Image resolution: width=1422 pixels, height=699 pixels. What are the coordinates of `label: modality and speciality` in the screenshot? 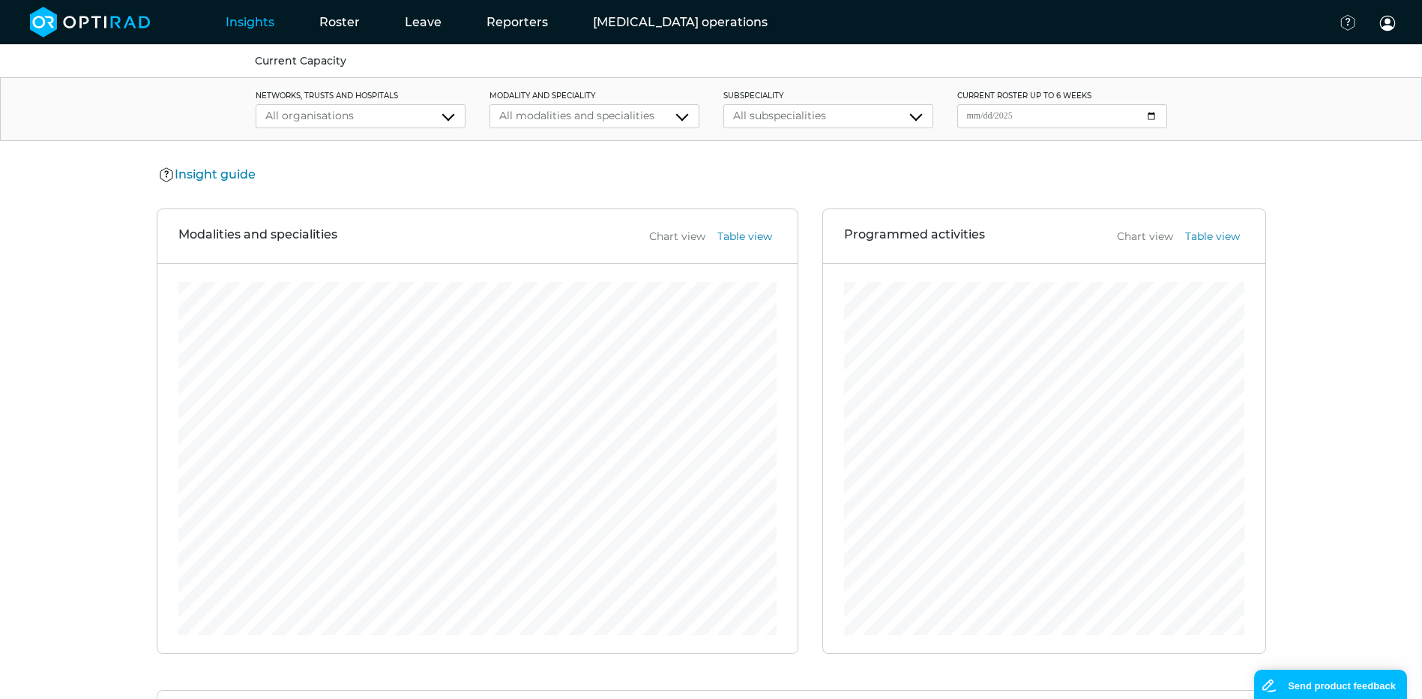 It's located at (594, 95).